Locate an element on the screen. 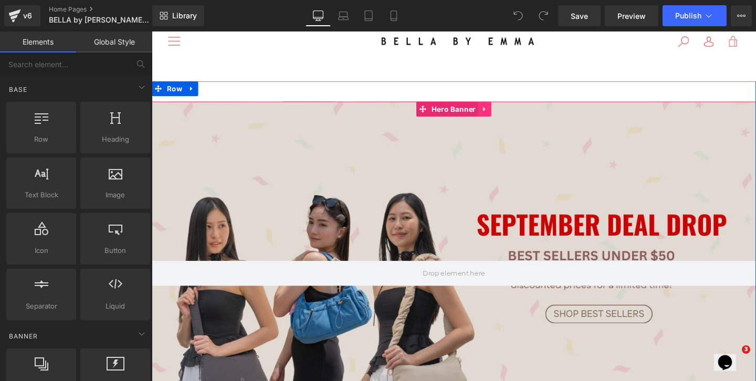  span: Liquid is located at coordinates (115, 306).